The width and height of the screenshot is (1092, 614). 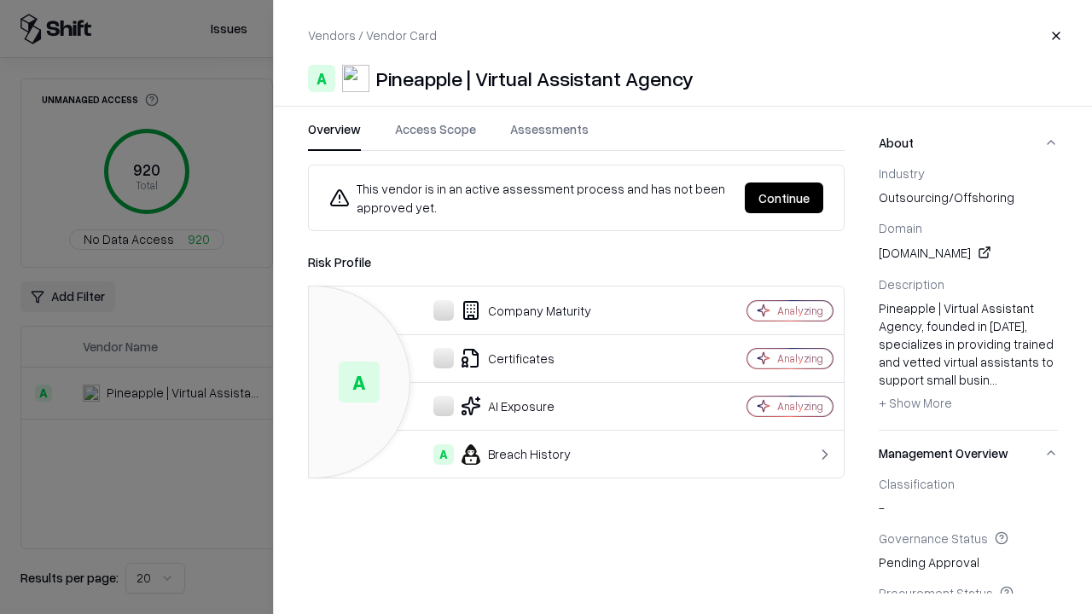 I want to click on div: Governance Status, so click(x=968, y=538).